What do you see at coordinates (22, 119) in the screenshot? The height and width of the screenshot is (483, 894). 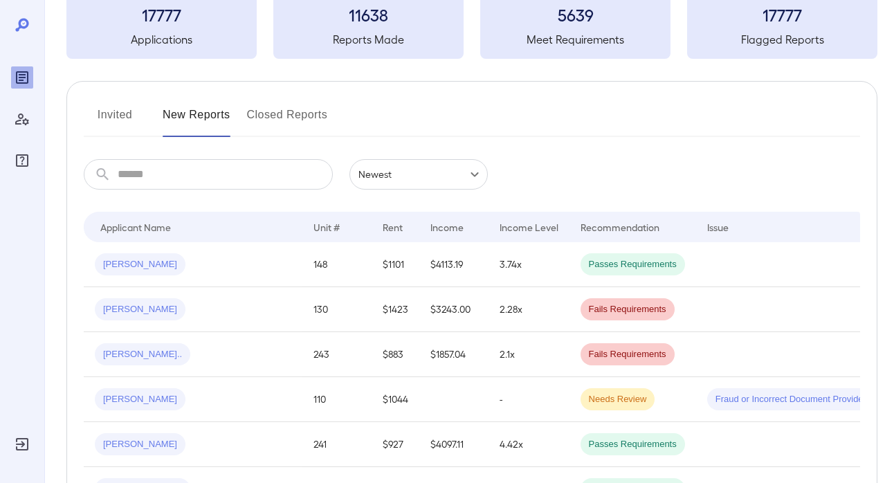 I see `div: Manage Users` at bounding box center [22, 119].